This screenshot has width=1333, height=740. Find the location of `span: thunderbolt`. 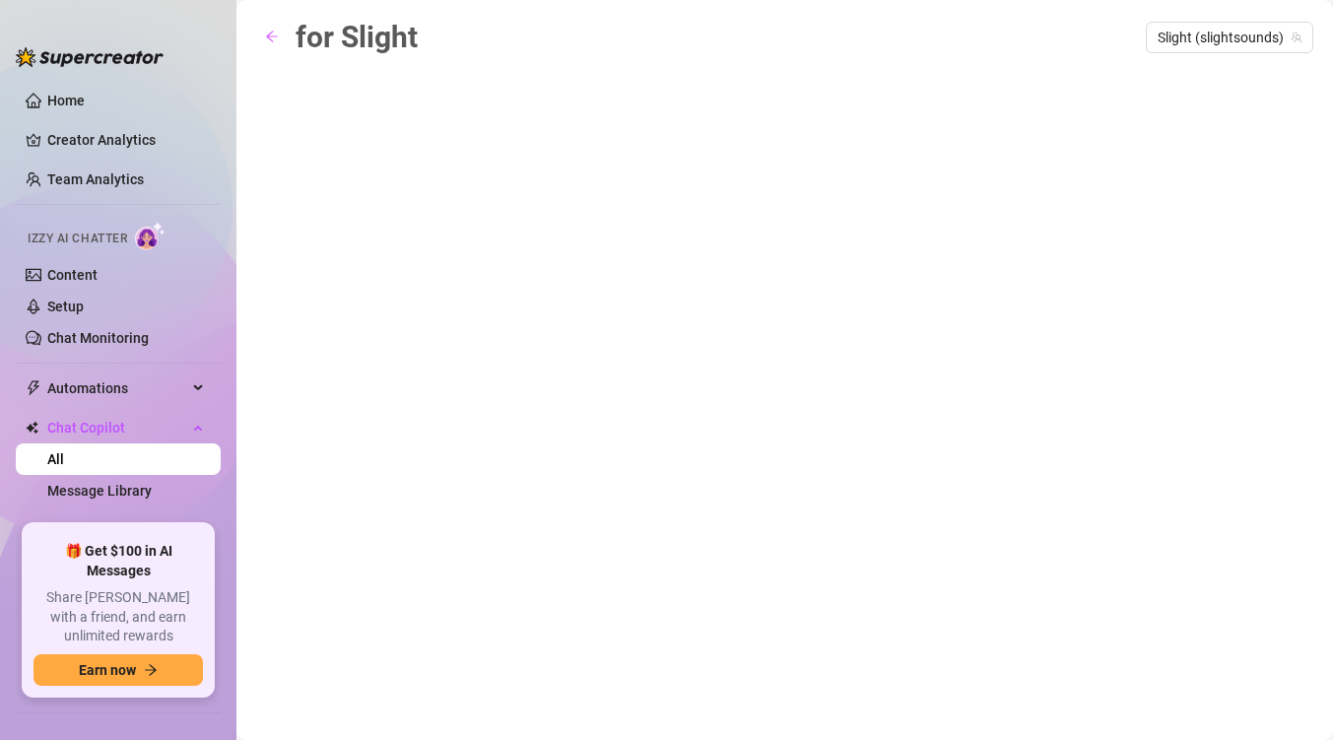

span: thunderbolt is located at coordinates (33, 388).